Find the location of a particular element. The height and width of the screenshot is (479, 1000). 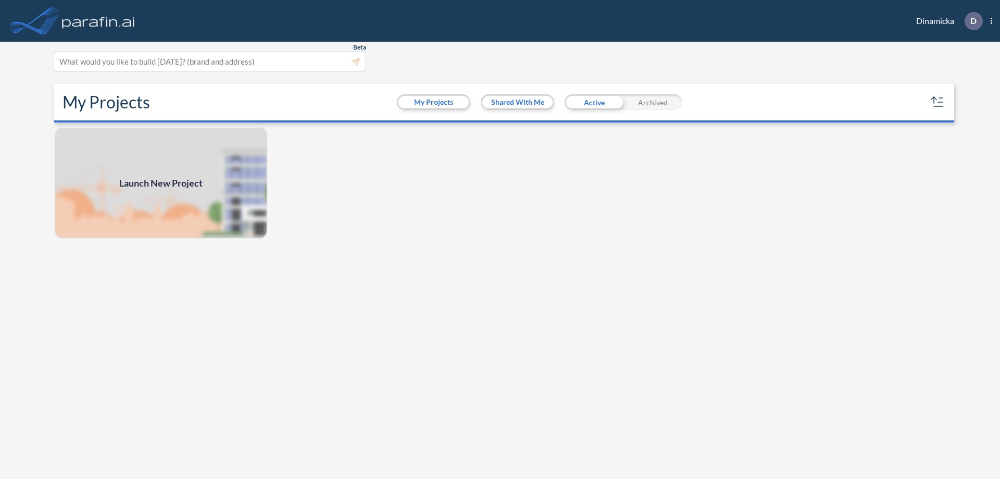

div: Dinamicka is located at coordinates (947, 21).